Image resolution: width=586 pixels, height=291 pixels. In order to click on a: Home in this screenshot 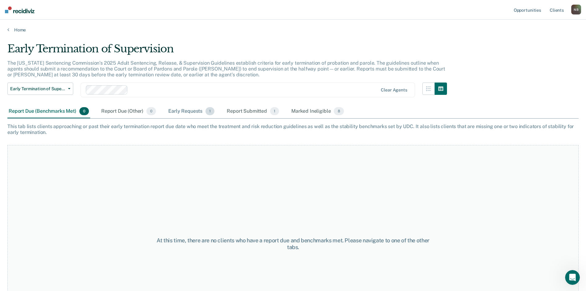, I will do `click(293, 30)`.